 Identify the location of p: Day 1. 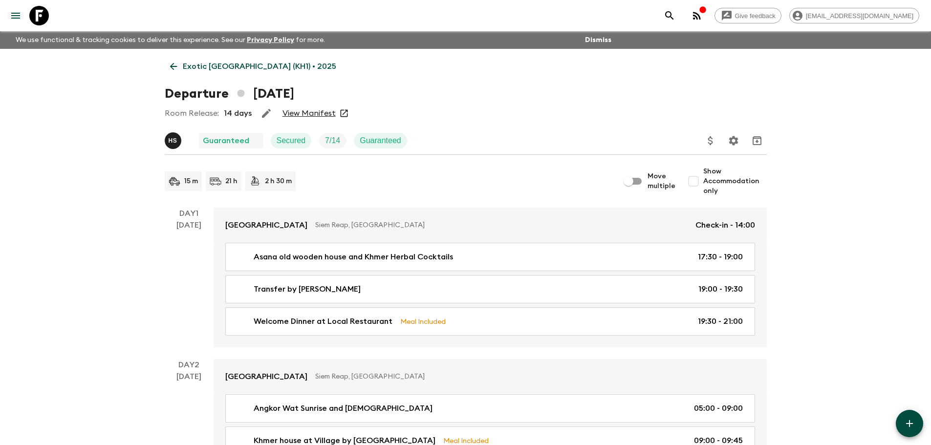
(189, 214).